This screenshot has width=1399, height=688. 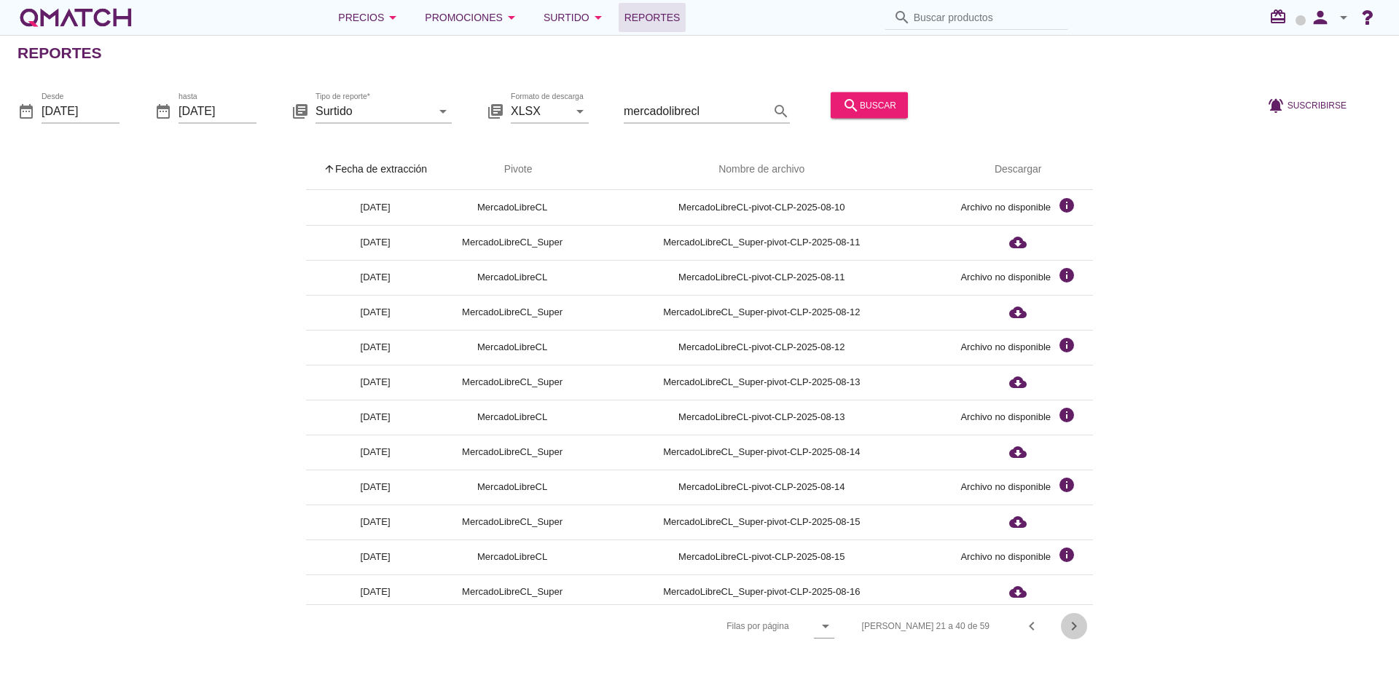 What do you see at coordinates (1306, 105) in the screenshot?
I see `button: Suscribirse` at bounding box center [1306, 105].